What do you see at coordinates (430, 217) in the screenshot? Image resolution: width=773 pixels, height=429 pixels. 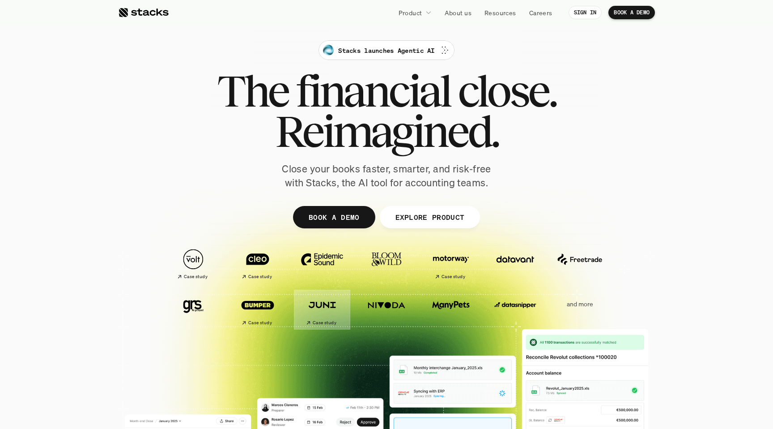 I see `p: EXPLORE PRODUCT` at bounding box center [430, 217].